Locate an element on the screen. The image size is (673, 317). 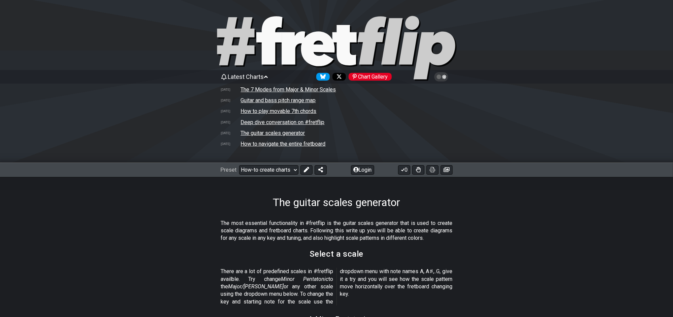
button: Share Preset is located at coordinates (321, 170).